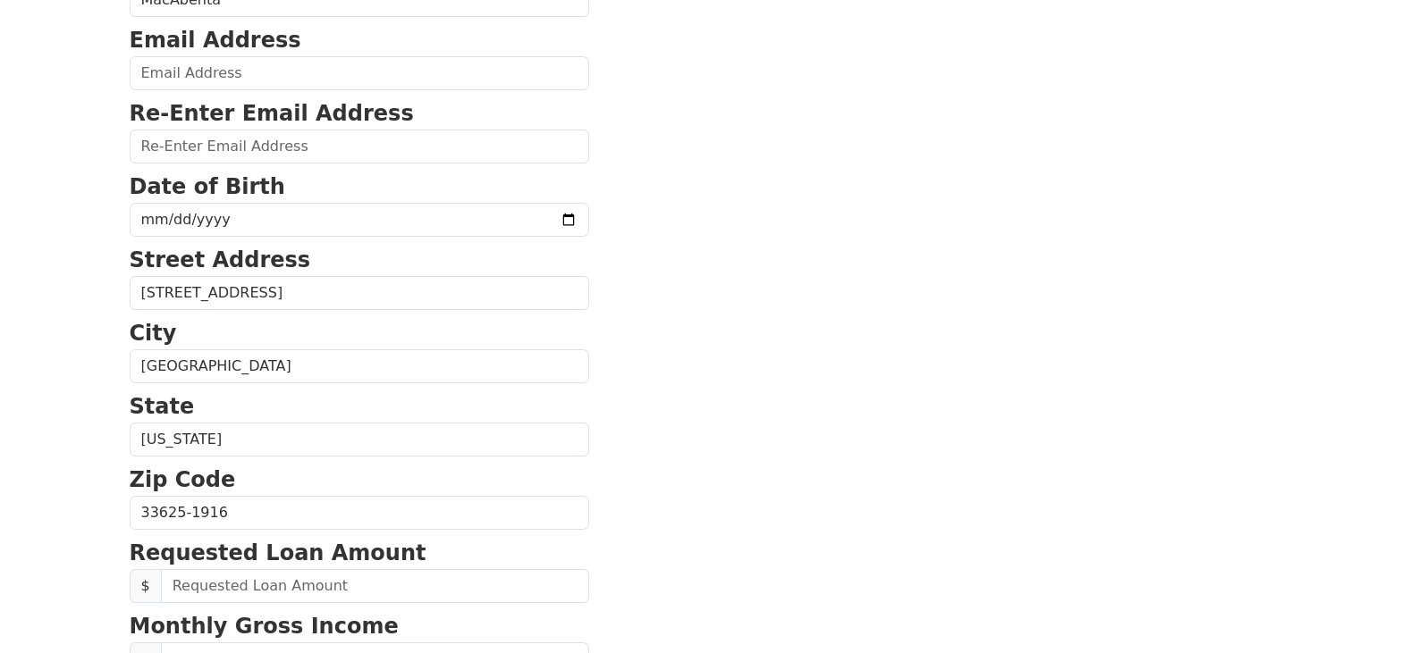 The width and height of the screenshot is (1417, 653). I want to click on p: Monthly Gross Income, so click(359, 626).